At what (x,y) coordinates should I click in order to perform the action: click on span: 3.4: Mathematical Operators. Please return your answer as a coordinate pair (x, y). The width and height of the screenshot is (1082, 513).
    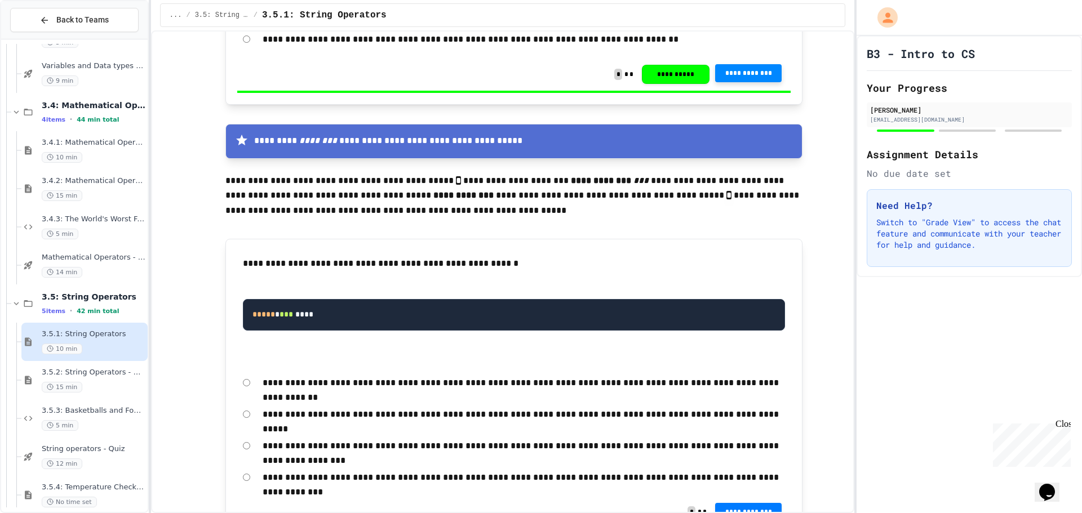
    Looking at the image, I should click on (94, 105).